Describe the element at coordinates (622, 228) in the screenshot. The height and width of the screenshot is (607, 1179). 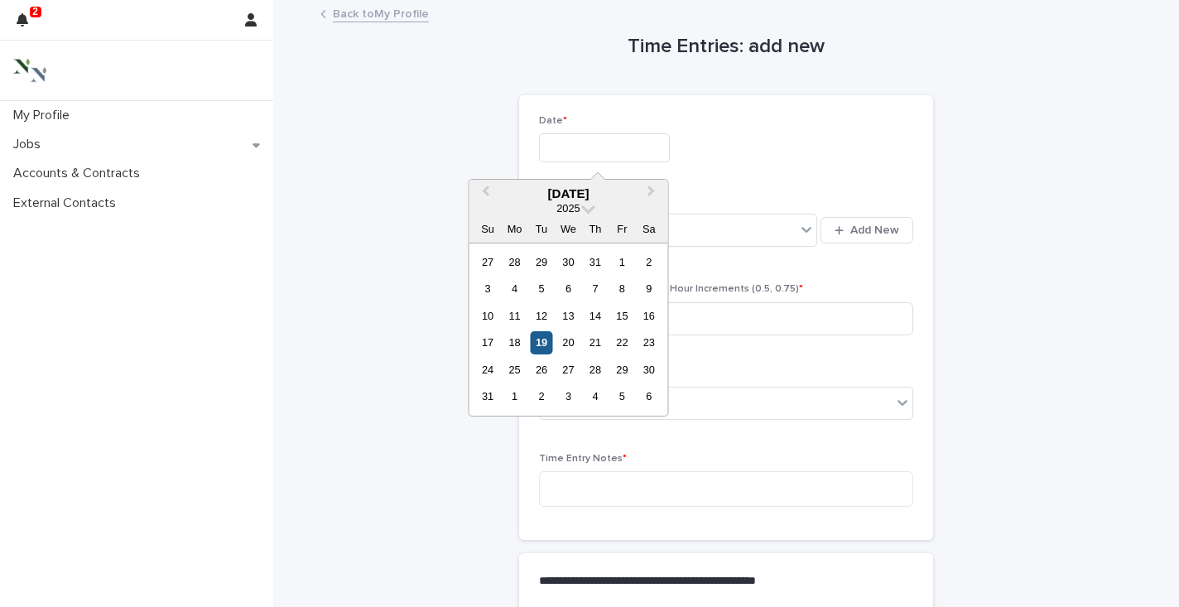
I see `div: Fr` at that location.